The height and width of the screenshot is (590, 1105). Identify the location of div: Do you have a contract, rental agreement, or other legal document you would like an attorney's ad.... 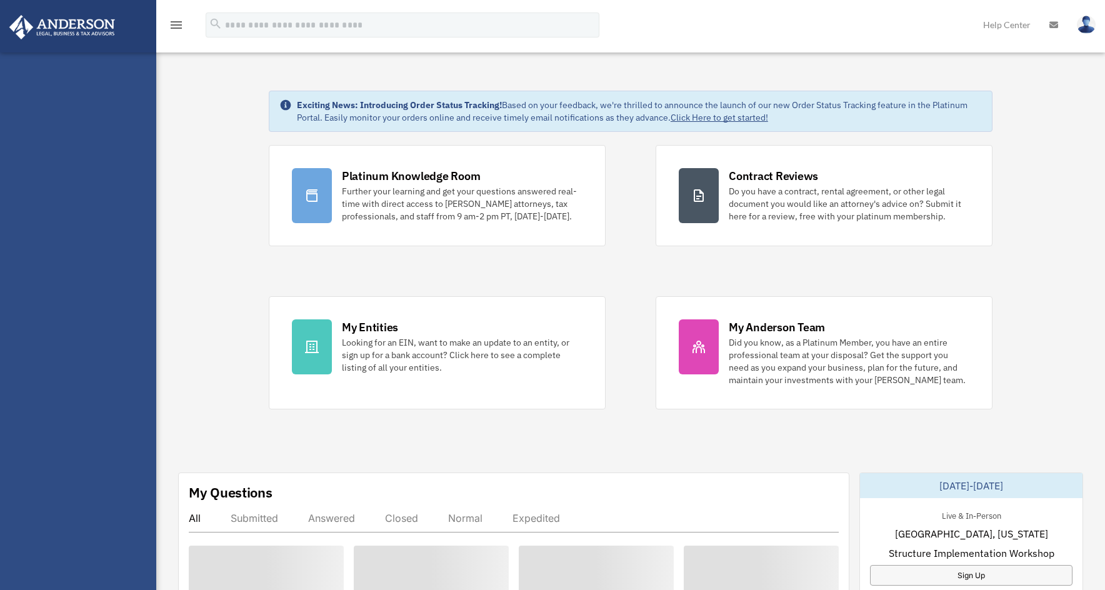
(849, 204).